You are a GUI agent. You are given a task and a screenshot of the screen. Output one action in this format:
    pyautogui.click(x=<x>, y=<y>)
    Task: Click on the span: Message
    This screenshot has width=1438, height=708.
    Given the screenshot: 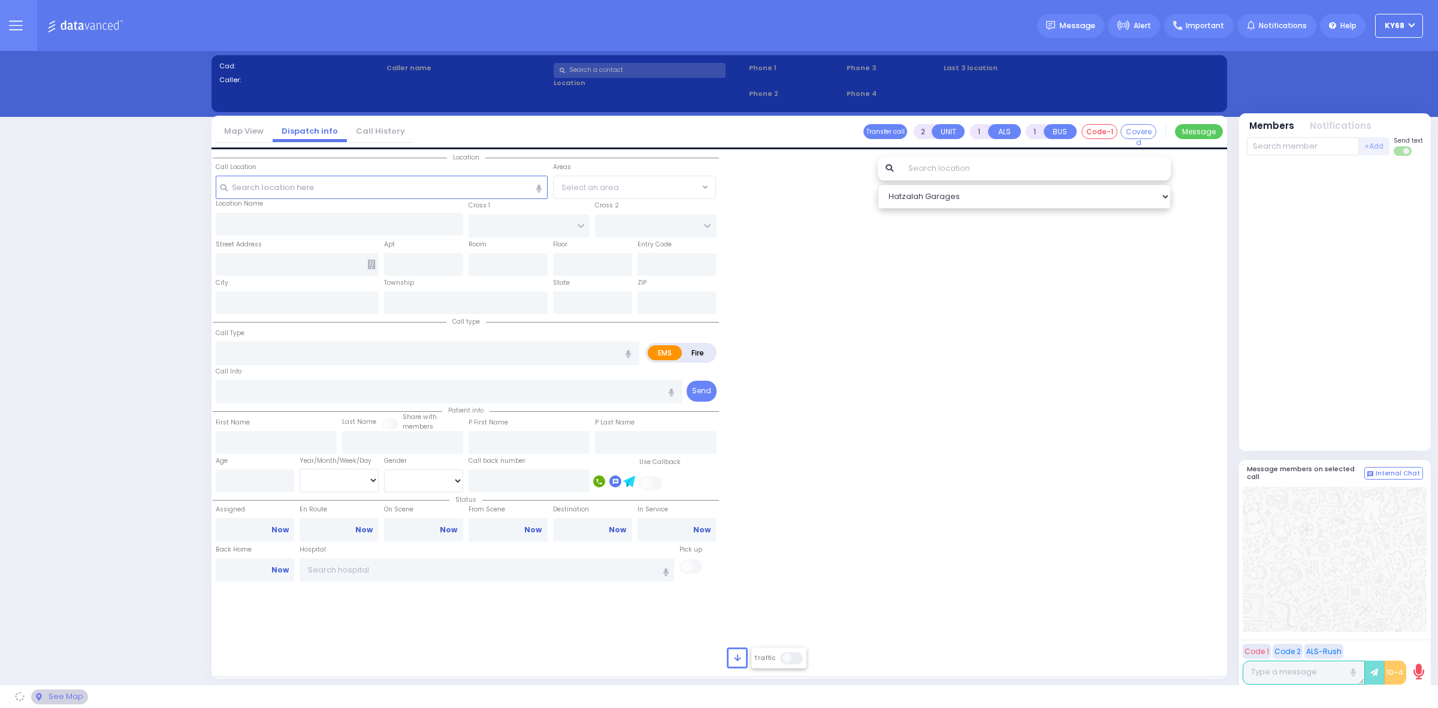 What is the action you would take?
    pyautogui.click(x=1078, y=26)
    